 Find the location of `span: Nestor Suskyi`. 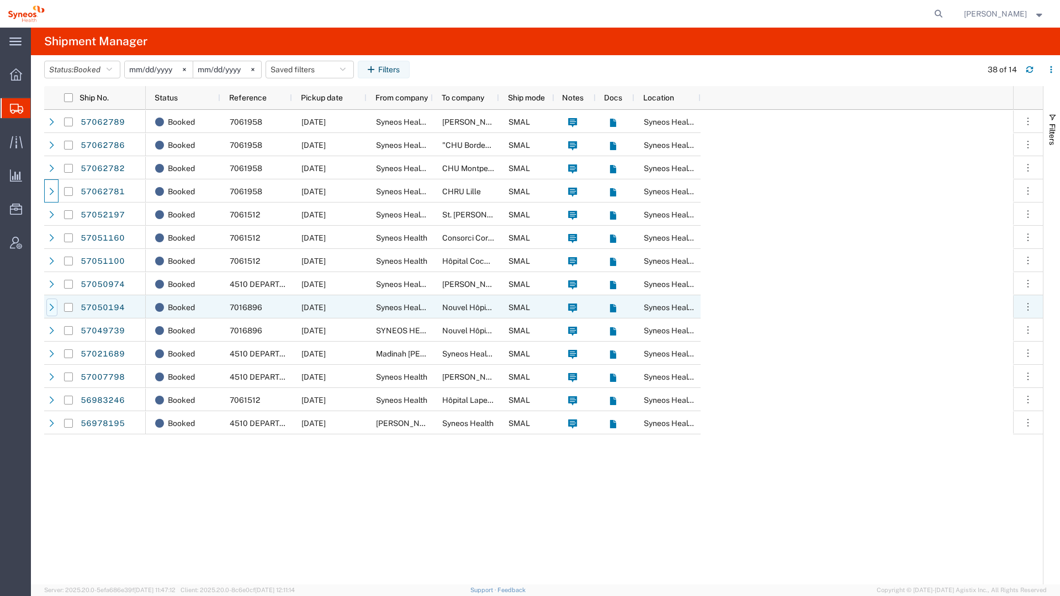

span: Nestor Suskyi is located at coordinates (474, 377).